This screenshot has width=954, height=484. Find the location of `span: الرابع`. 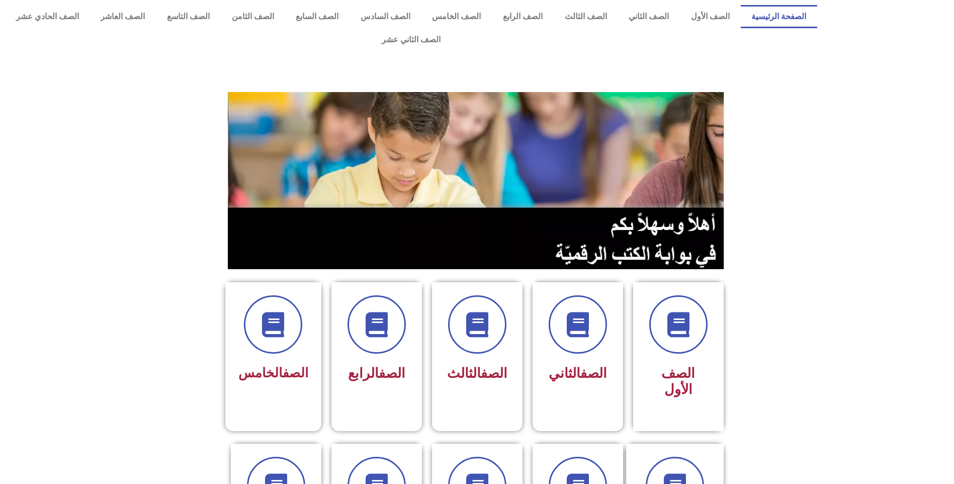

span: الرابع is located at coordinates (377, 373).